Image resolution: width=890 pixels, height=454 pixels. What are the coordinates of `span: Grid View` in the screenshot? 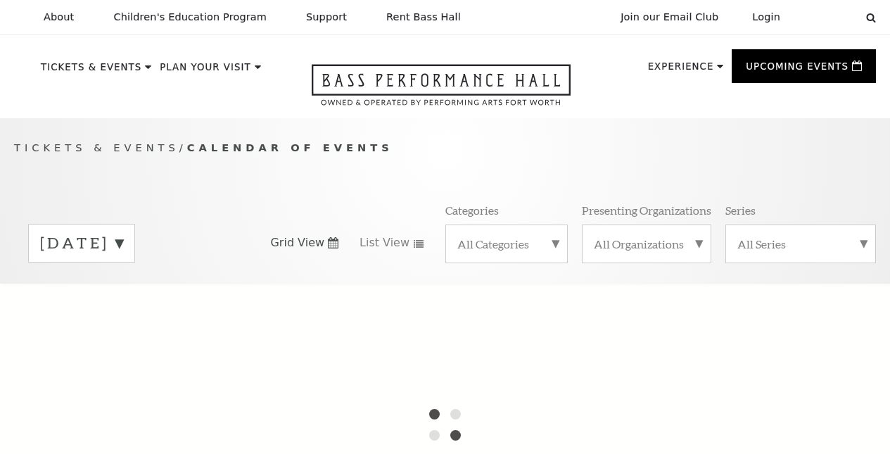 It's located at (297, 243).